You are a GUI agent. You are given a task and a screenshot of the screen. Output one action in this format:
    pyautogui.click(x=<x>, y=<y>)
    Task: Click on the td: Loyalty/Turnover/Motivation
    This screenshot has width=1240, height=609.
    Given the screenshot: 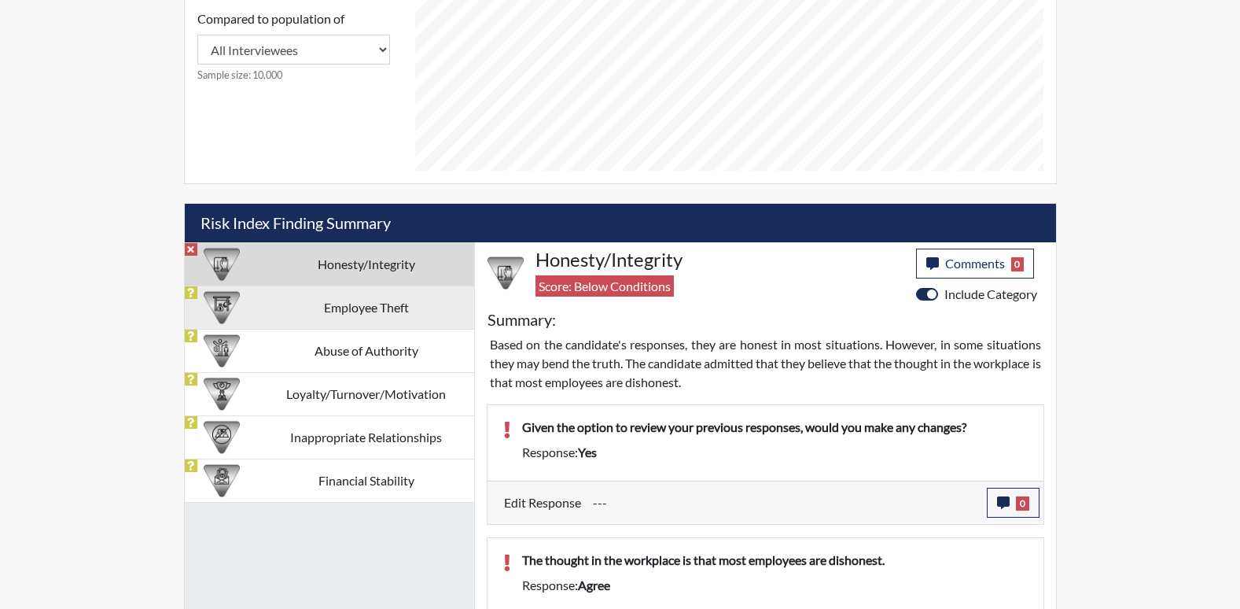 What is the action you would take?
    pyautogui.click(x=367, y=393)
    